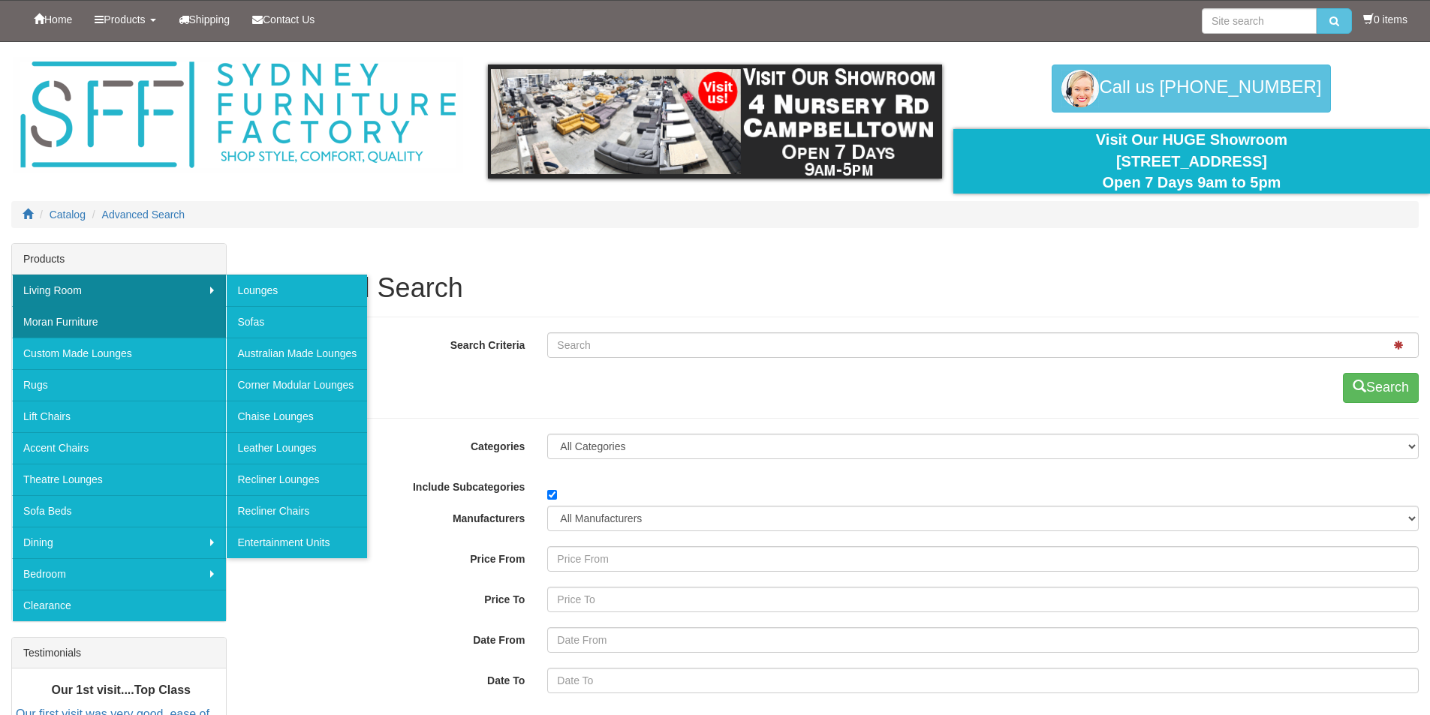 This screenshot has width=1430, height=715. Describe the element at coordinates (125, 20) in the screenshot. I see `a: Products` at that location.